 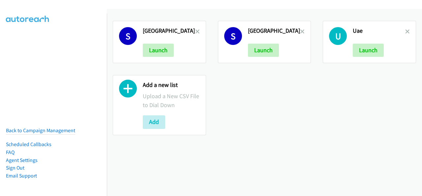 What do you see at coordinates (29, 144) in the screenshot?
I see `a: Scheduled Callbacks` at bounding box center [29, 144].